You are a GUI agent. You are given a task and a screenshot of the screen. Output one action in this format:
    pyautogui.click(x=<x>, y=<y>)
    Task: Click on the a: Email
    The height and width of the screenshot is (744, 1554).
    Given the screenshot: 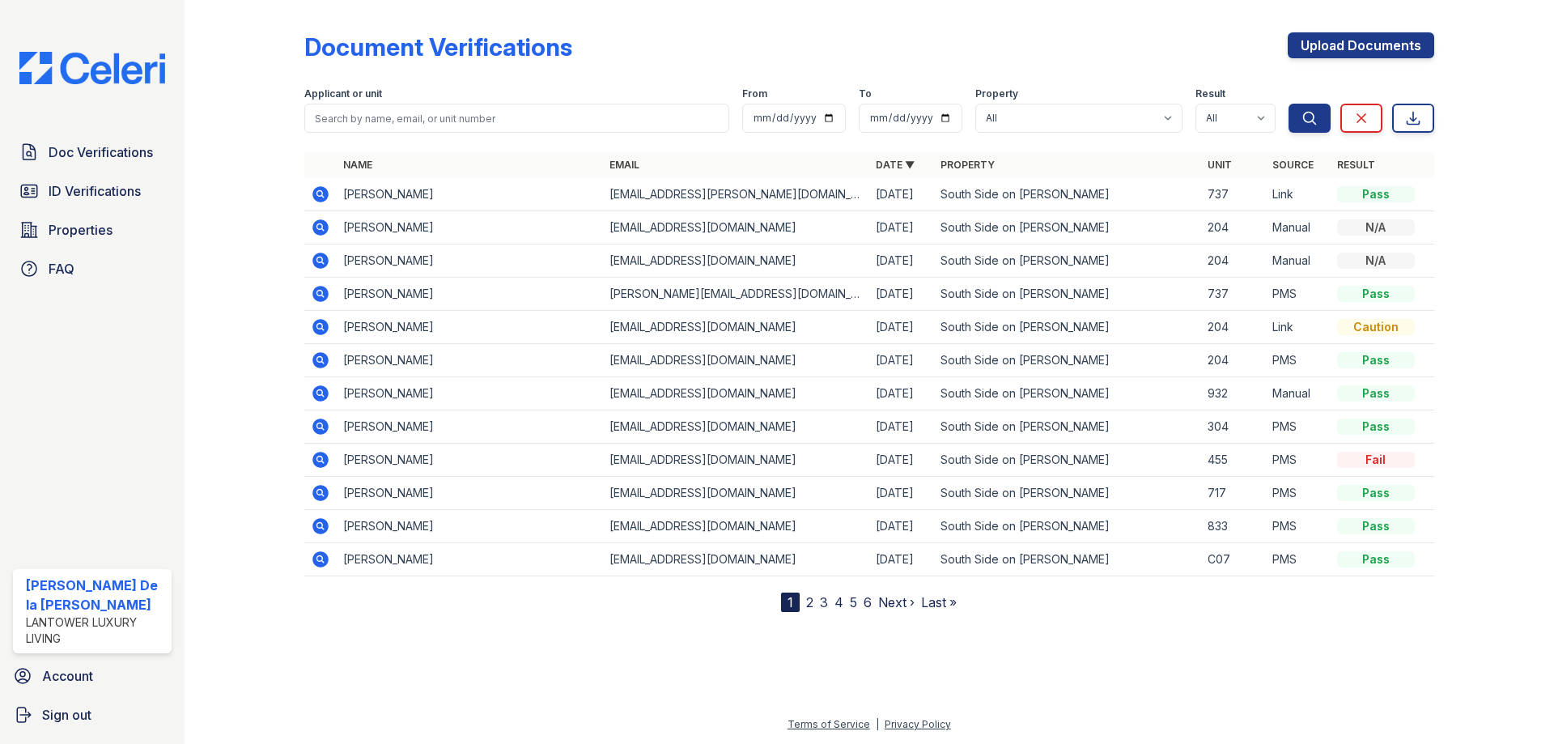 What is the action you would take?
    pyautogui.click(x=624, y=164)
    